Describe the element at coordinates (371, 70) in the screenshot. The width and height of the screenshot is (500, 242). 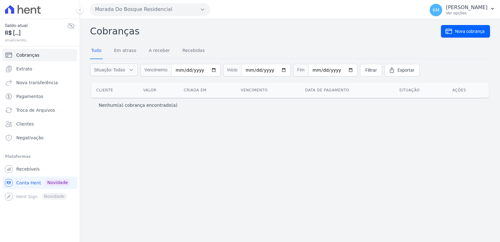
I see `span: Filtrar` at that location.